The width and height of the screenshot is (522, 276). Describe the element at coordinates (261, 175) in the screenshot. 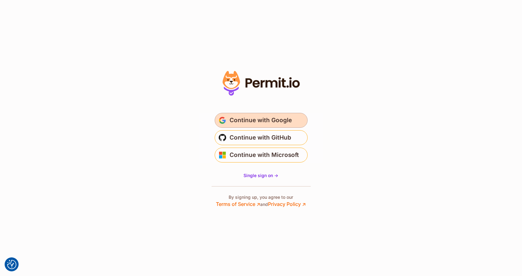

I see `span: Single sign on ->` at that location.